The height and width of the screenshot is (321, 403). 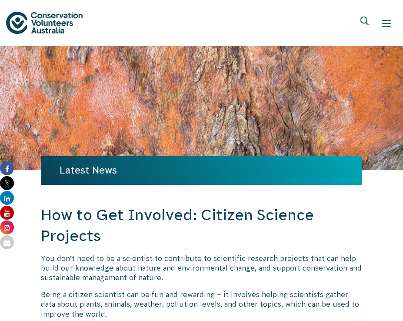 What do you see at coordinates (44, 23) in the screenshot?
I see `img: logo.svg` at bounding box center [44, 23].